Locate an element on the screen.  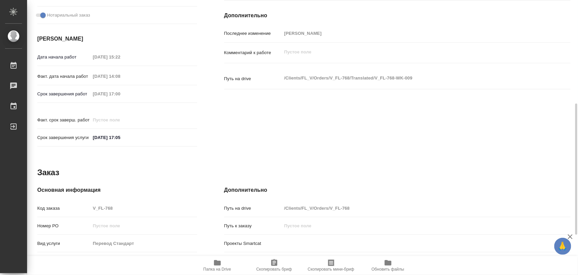
p: Факт. дата начала работ is located at coordinates (64, 77).